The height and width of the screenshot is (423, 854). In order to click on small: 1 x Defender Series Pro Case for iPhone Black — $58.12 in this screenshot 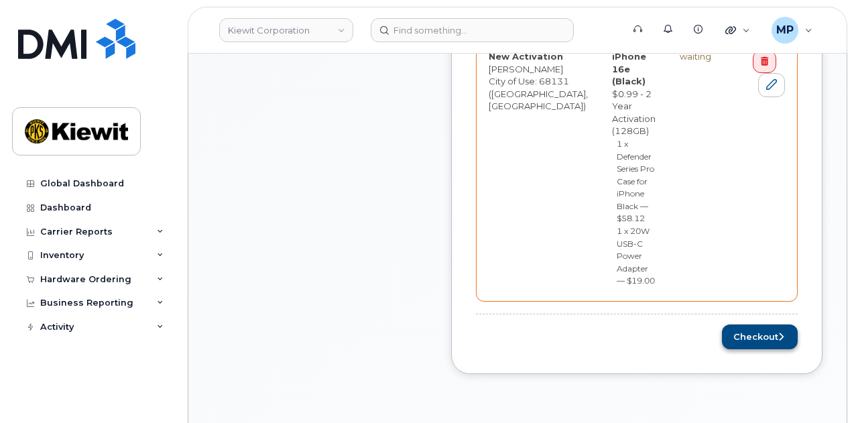, I will do `click(636, 181)`.